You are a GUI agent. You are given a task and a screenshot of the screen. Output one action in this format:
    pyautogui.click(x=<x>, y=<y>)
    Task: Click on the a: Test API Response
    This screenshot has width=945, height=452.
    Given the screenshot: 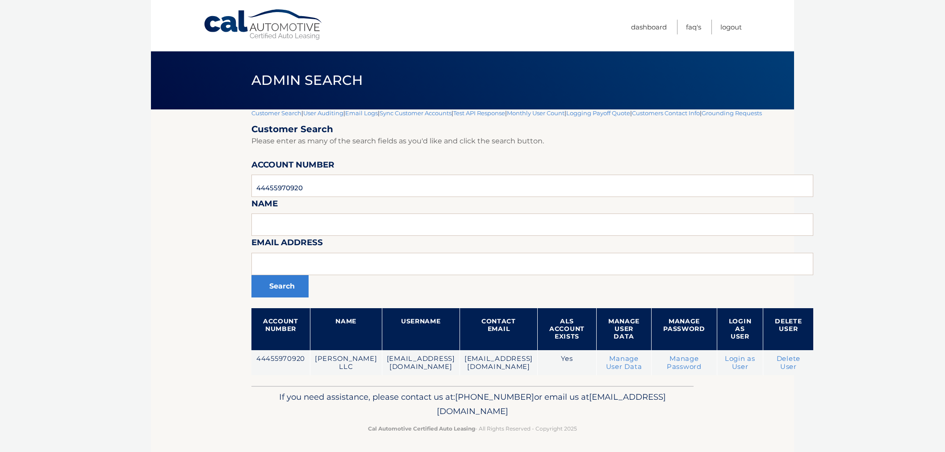 What is the action you would take?
    pyautogui.click(x=479, y=113)
    